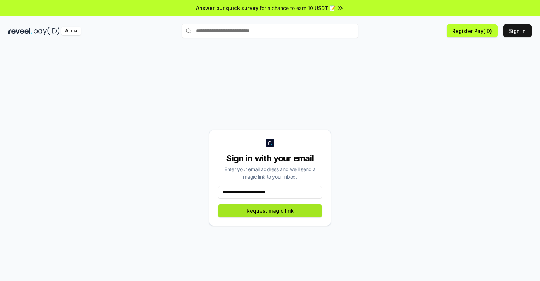 The height and width of the screenshot is (281, 540). I want to click on img: reveel_dark, so click(20, 31).